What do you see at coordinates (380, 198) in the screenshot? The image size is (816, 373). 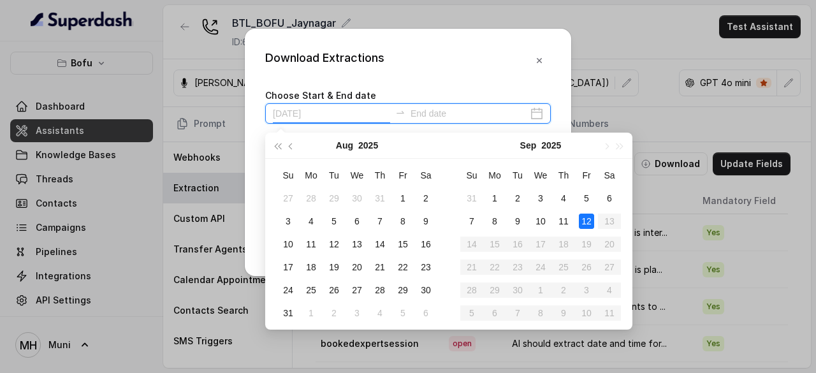 I see `td: 2025-07-31` at bounding box center [380, 198].